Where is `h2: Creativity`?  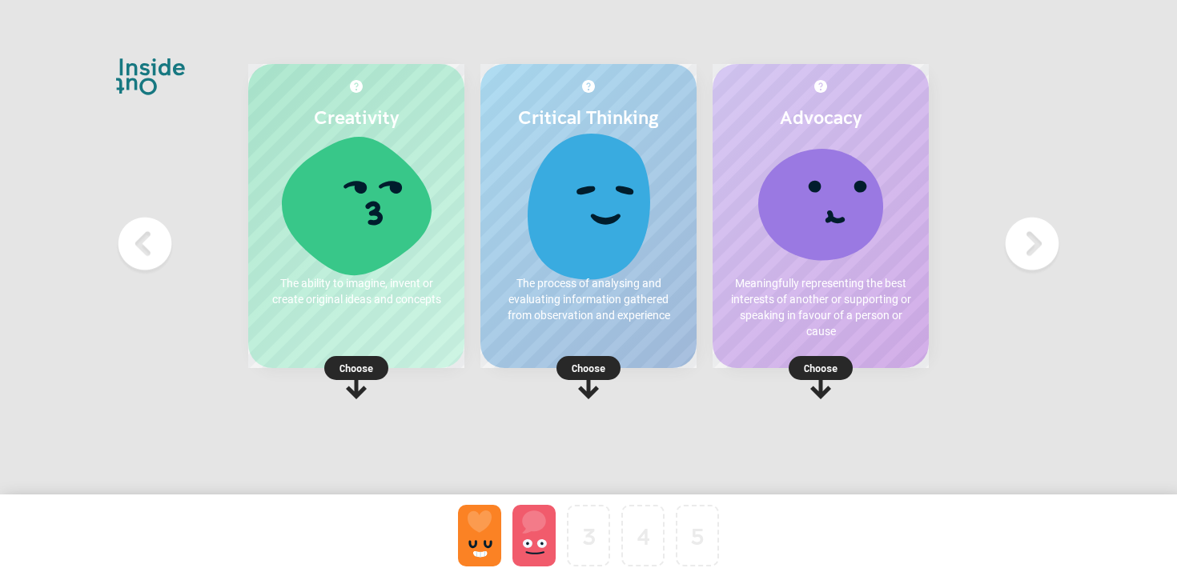 h2: Creativity is located at coordinates (356, 117).